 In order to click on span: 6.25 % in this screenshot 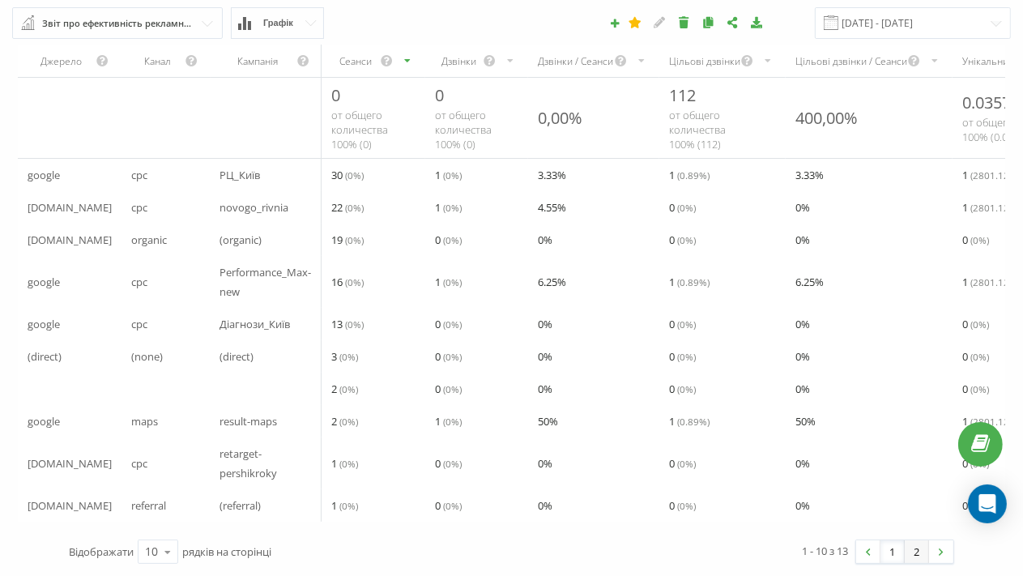, I will do `click(809, 282)`.